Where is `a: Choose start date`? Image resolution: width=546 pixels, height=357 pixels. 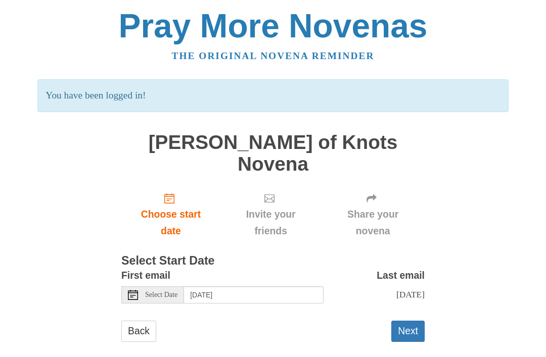
a: Choose start date is located at coordinates (171, 215).